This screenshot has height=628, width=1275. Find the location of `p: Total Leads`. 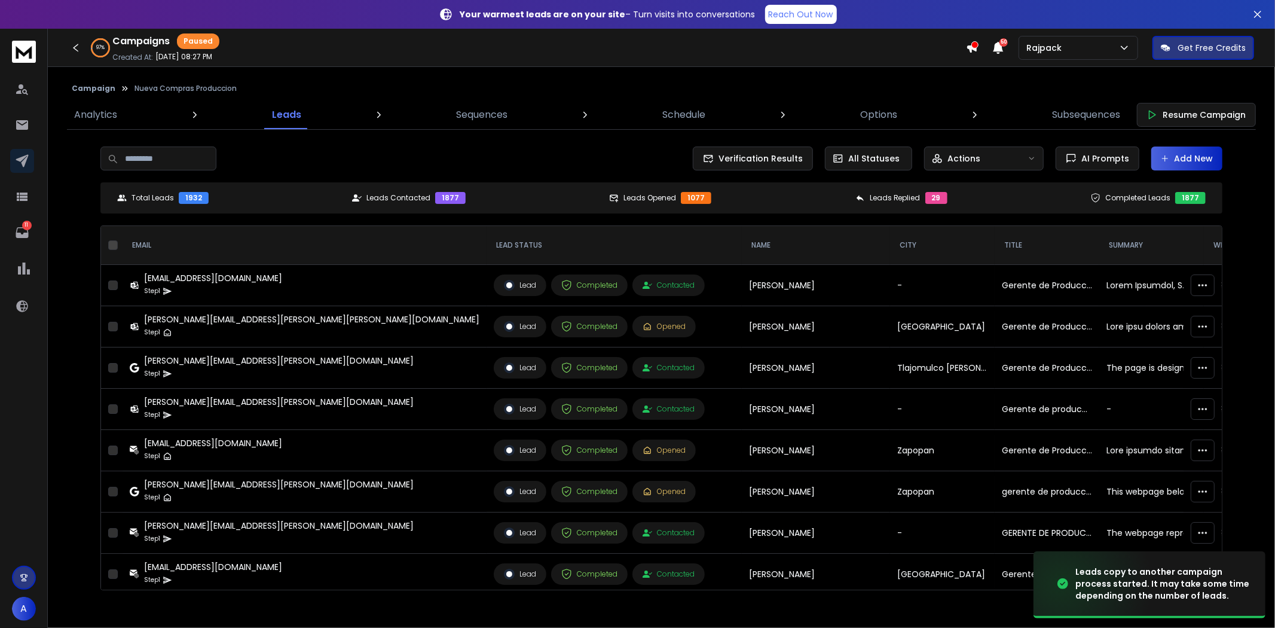

p: Total Leads is located at coordinates (152, 198).